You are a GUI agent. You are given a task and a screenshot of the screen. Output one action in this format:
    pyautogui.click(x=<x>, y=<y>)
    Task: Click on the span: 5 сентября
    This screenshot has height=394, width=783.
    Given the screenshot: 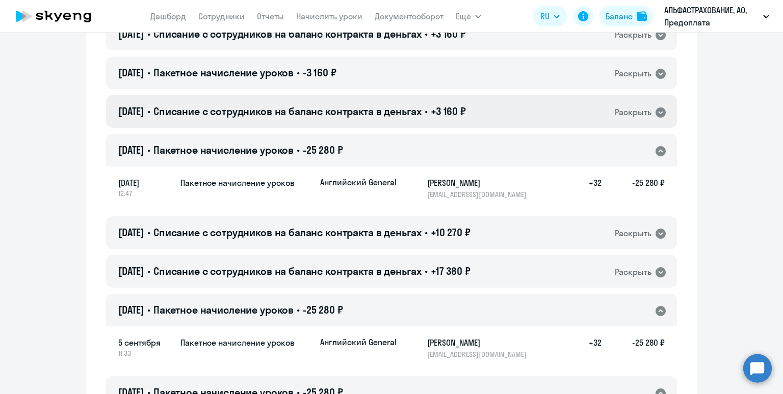 What is the action you would take?
    pyautogui.click(x=145, y=343)
    